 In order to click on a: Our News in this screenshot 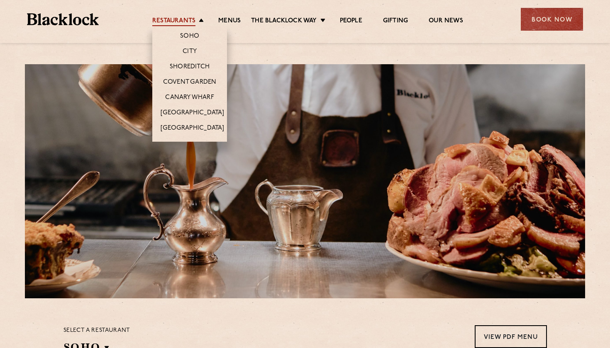, I will do `click(445, 22)`.